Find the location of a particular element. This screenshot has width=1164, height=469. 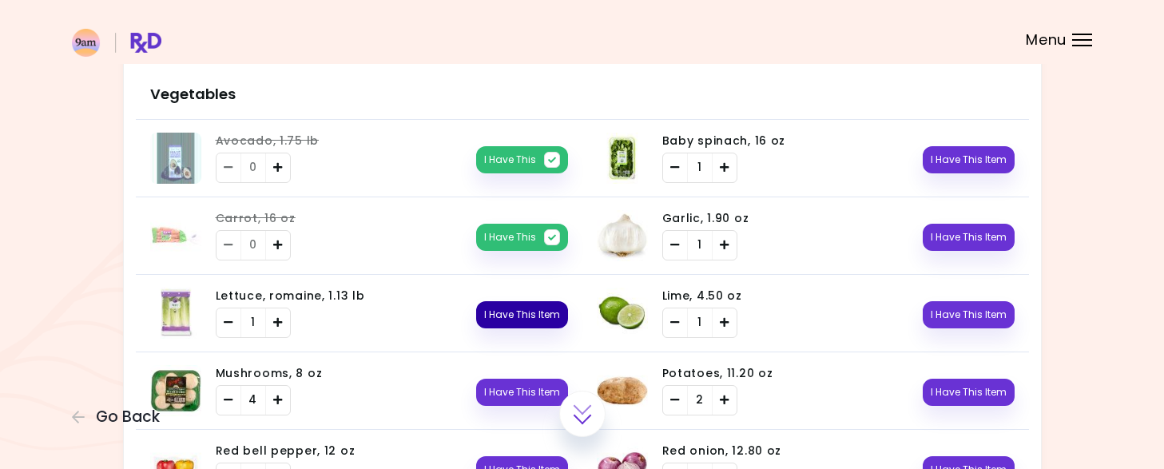

button: Go Back is located at coordinates (120, 417).